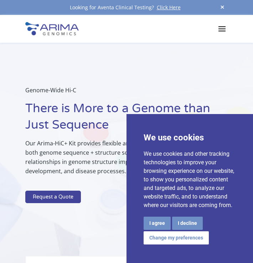 The image size is (253, 263). I want to click on p: Our Arima-HiC+ Kit provides flexible and robust solutions for exploring both genome sequence + st..., so click(127, 160).